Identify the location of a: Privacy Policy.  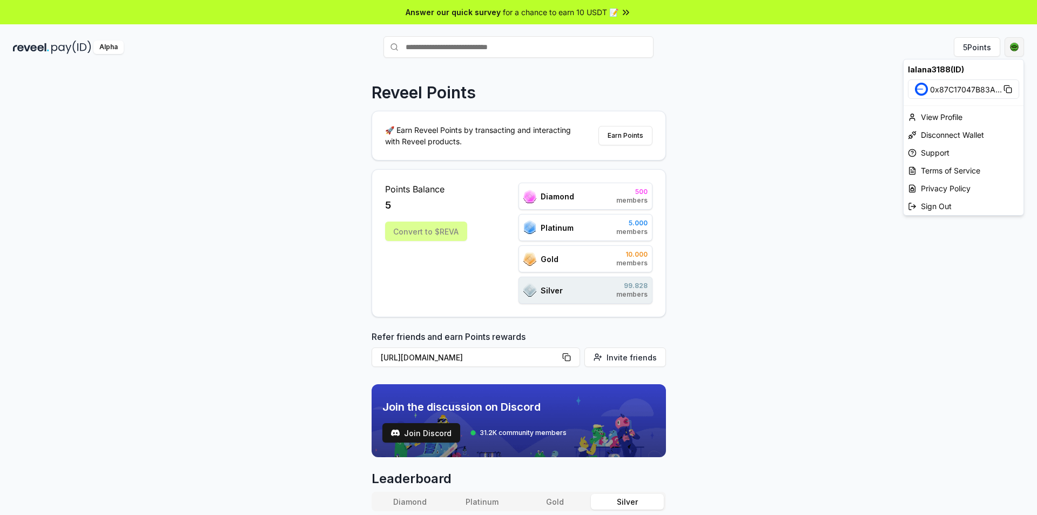
(964, 188).